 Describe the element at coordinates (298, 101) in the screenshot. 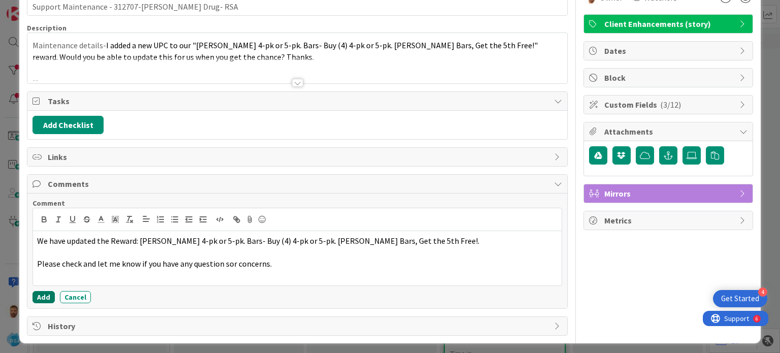

I see `span: Tasks` at that location.